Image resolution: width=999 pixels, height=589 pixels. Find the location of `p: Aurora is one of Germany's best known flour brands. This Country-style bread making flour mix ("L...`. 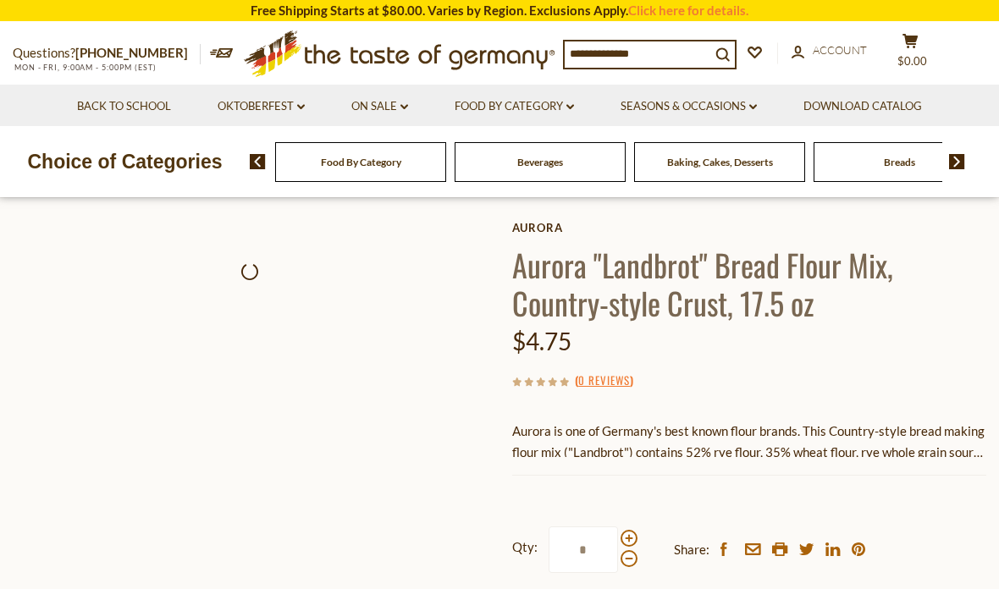

p: Aurora is one of Germany's best known flour brands. This Country-style bread making flour mix ("L... is located at coordinates (749, 442).